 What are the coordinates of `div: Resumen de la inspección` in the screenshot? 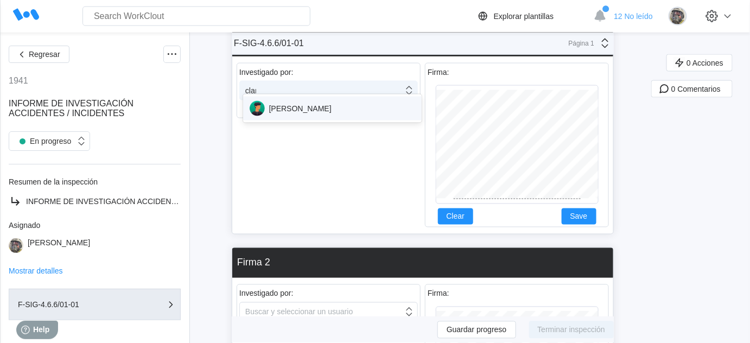 It's located at (94, 182).